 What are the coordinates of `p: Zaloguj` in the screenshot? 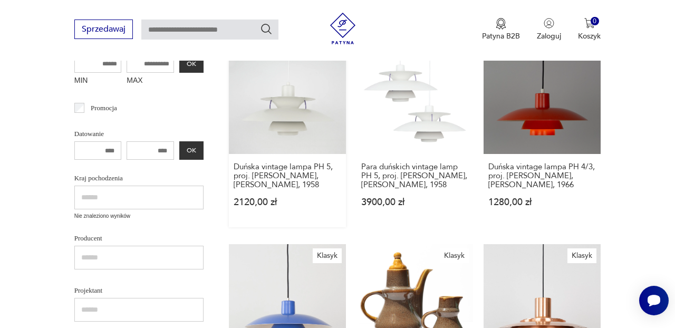 It's located at (549, 36).